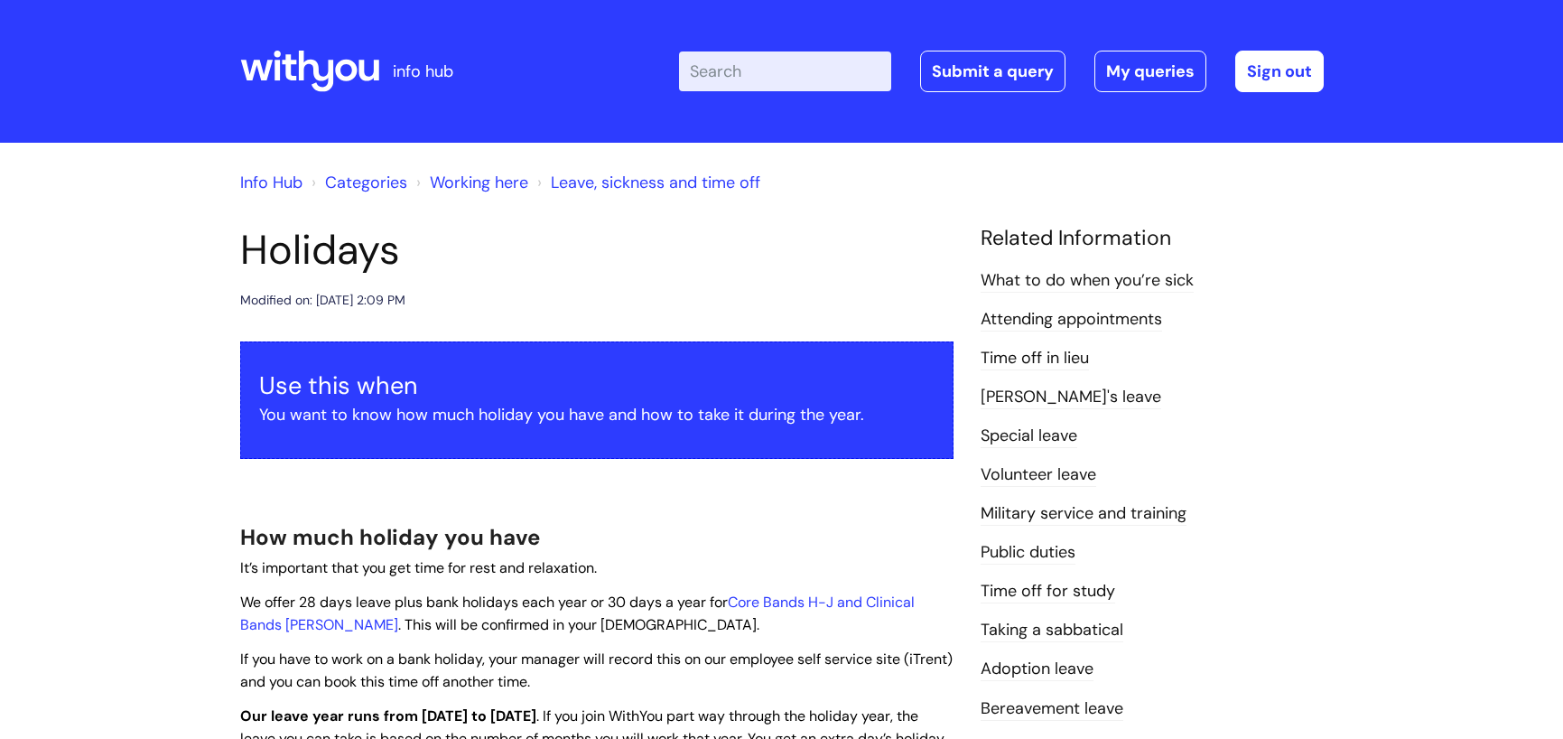  I want to click on li: Leave, sickness and time off, so click(647, 182).